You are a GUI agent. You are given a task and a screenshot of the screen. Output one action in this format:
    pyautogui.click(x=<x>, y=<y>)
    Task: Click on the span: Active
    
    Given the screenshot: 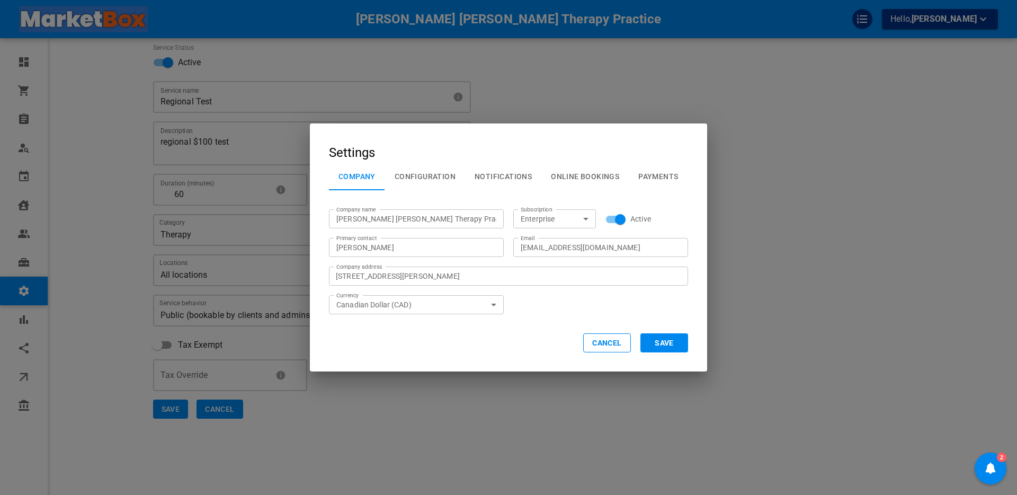 What is the action you would take?
    pyautogui.click(x=640, y=219)
    